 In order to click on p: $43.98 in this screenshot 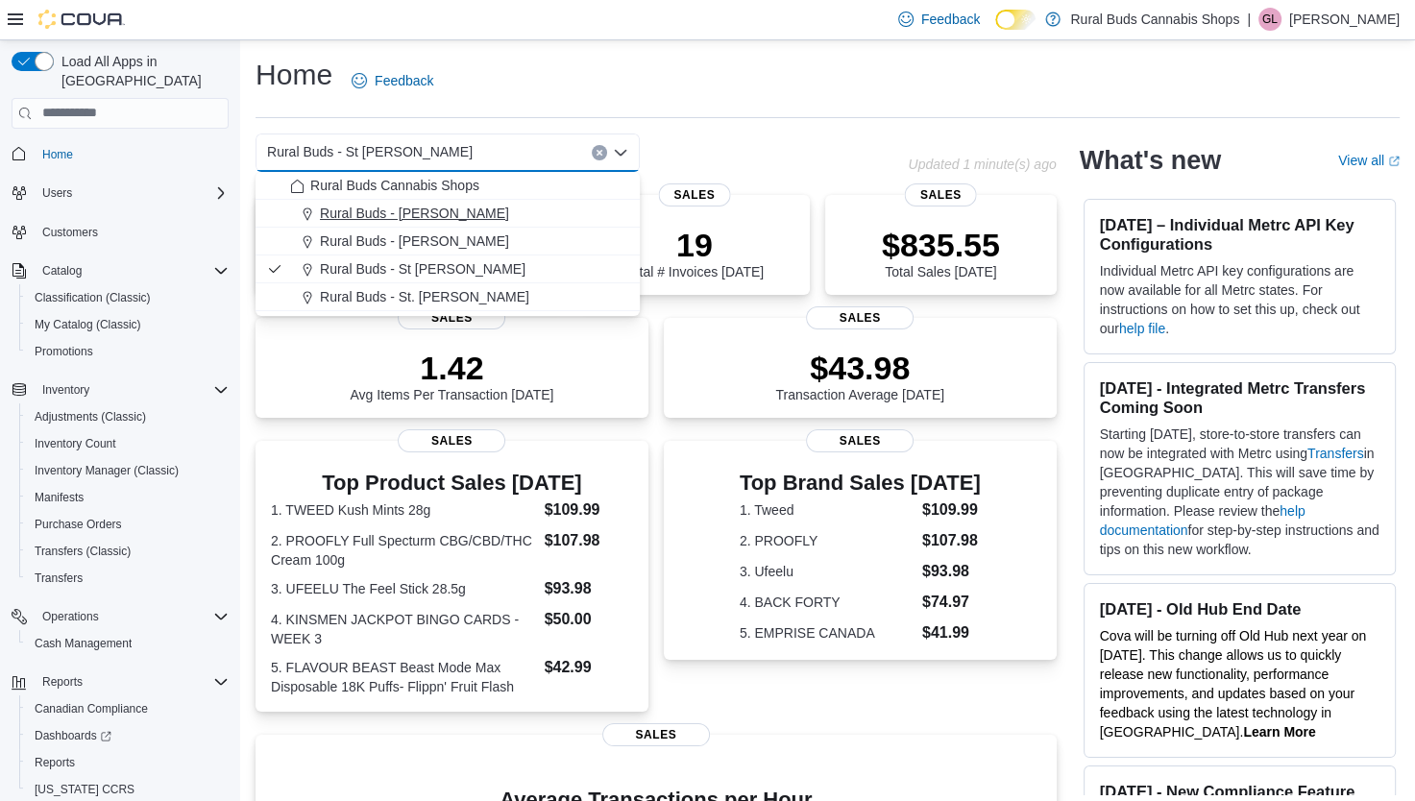, I will do `click(860, 368)`.